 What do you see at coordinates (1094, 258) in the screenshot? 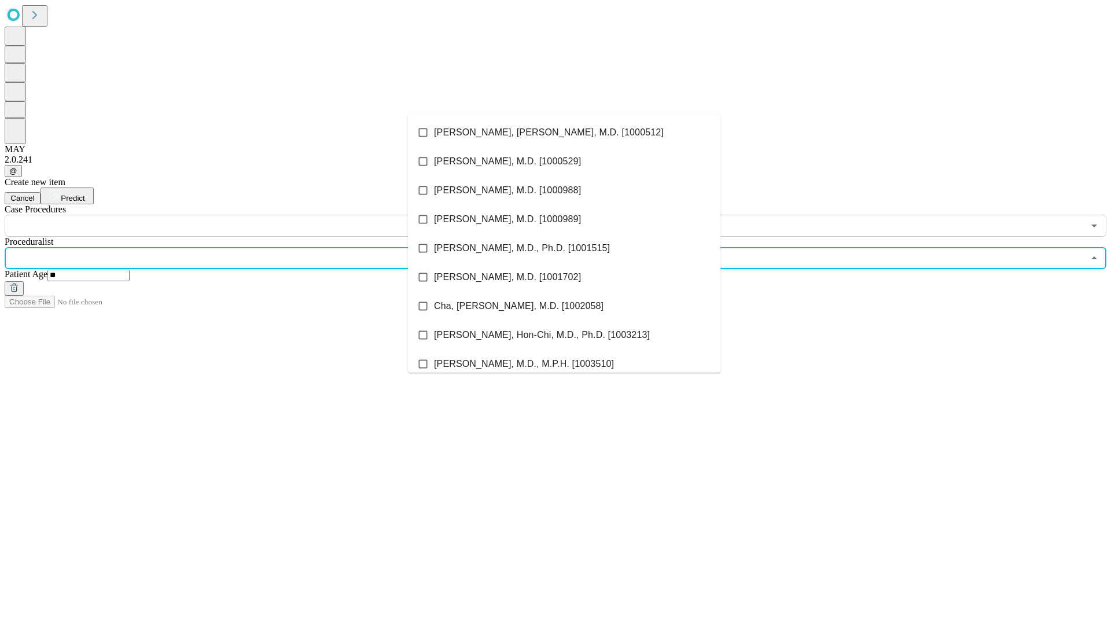
I see `button: Close` at bounding box center [1094, 258].